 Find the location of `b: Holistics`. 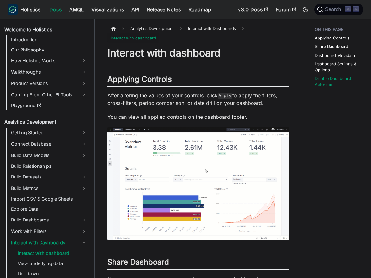

b: Holistics is located at coordinates (30, 9).